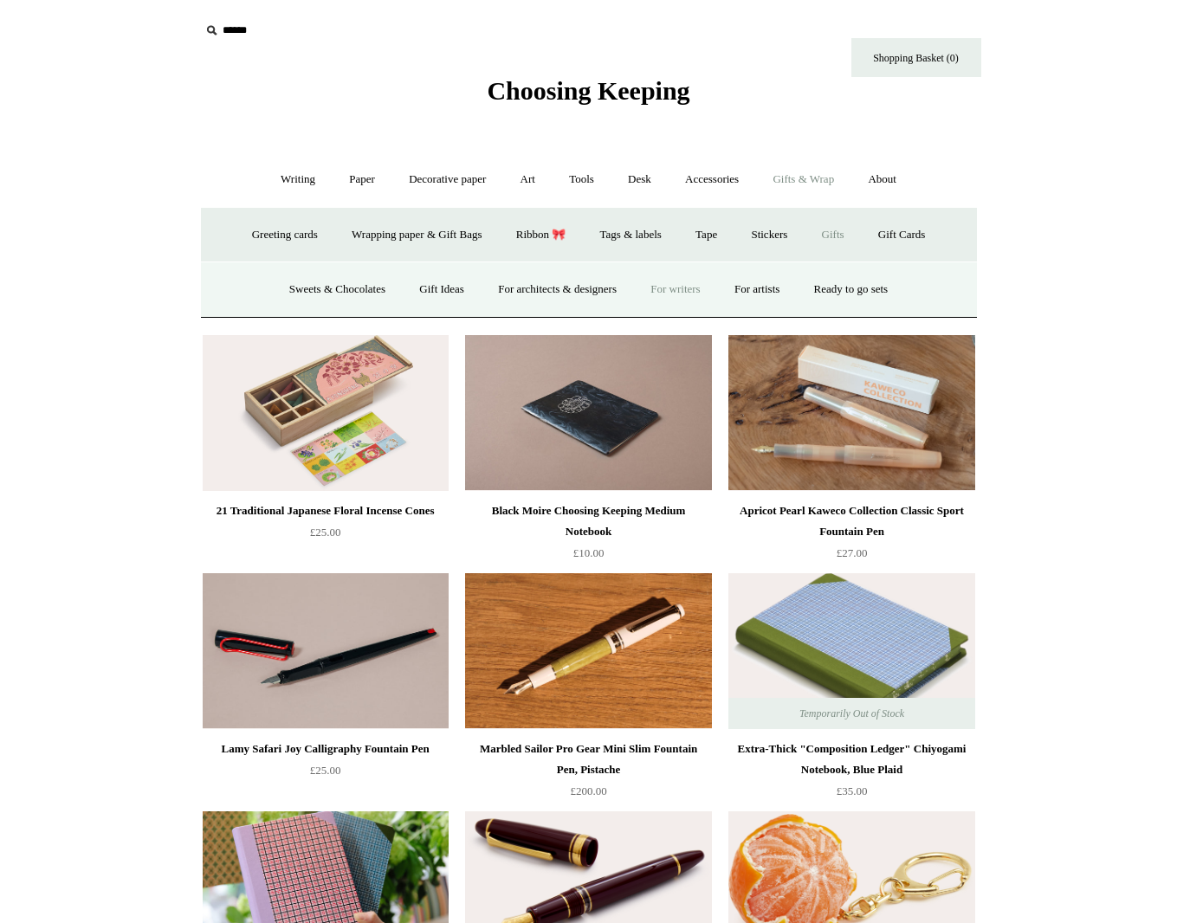 The height and width of the screenshot is (923, 1177). What do you see at coordinates (803, 179) in the screenshot?
I see `a: Gifts & Wrap` at bounding box center [803, 179].